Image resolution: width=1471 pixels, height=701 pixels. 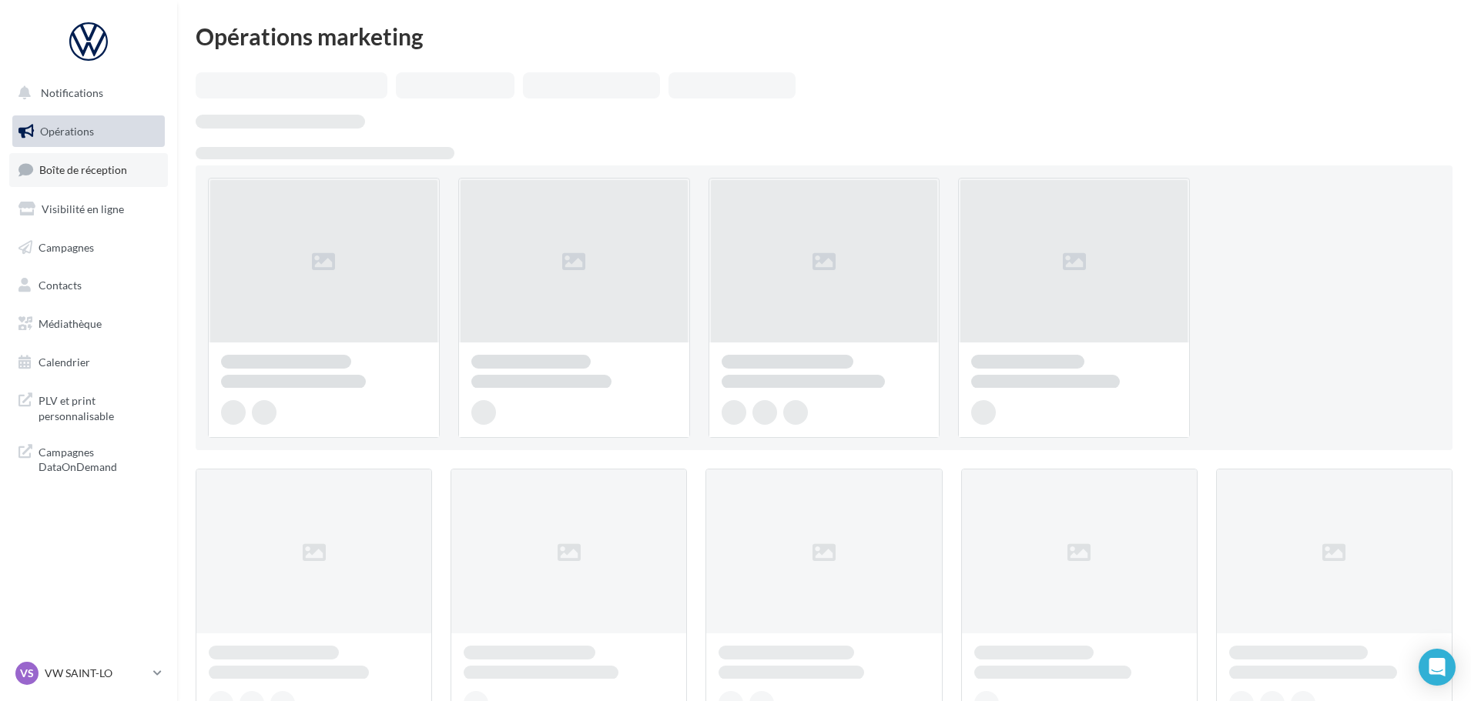 What do you see at coordinates (85, 93) in the screenshot?
I see `button: Notifications` at bounding box center [85, 93].